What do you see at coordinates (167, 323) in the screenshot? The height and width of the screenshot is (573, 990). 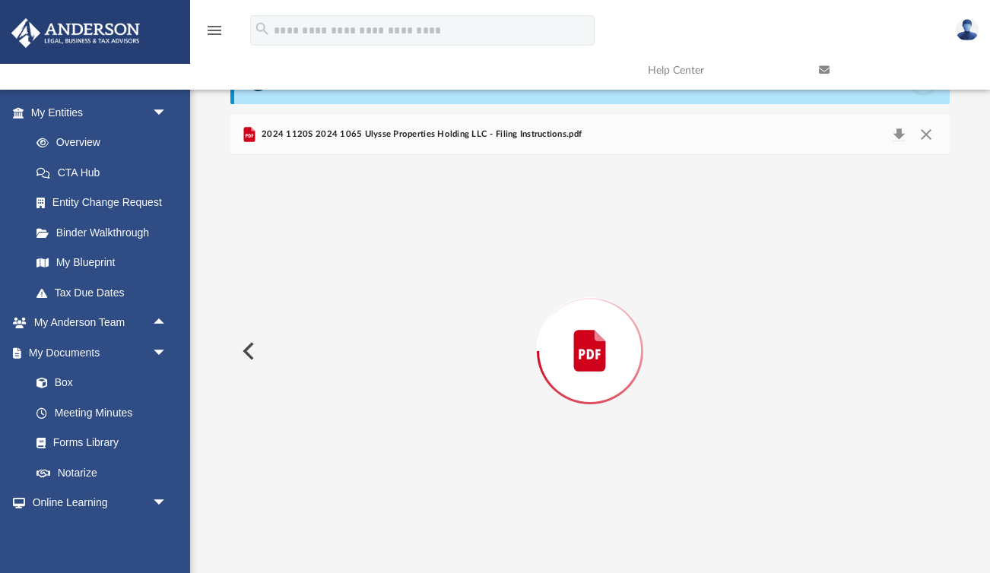 I see `span: arrow_drop_up` at bounding box center [167, 323].